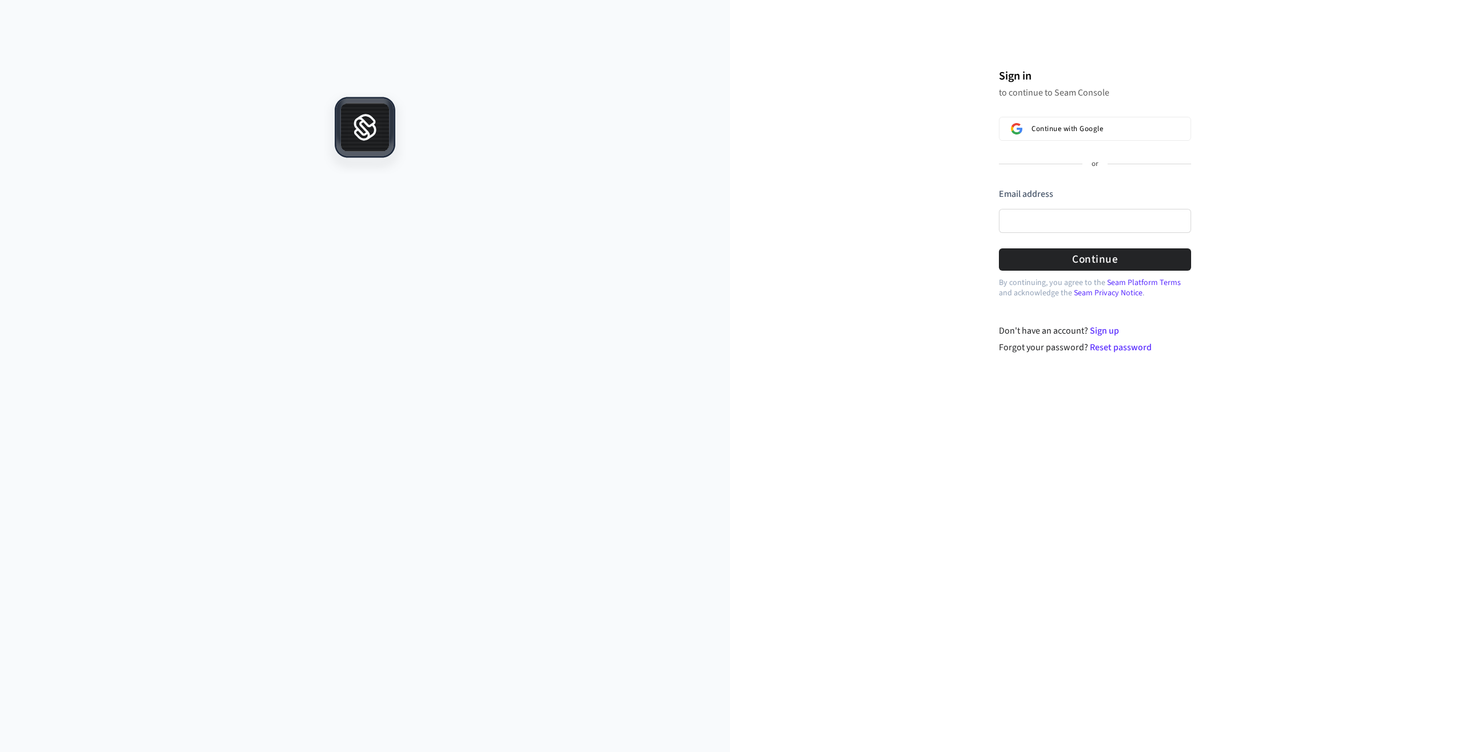  What do you see at coordinates (1095, 164) in the screenshot?
I see `p: or` at bounding box center [1095, 164].